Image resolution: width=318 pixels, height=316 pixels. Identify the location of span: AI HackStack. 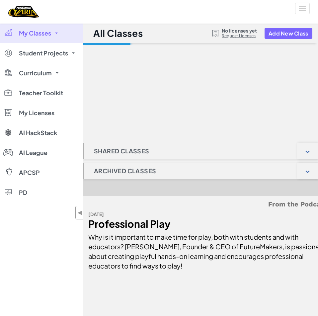
(38, 133).